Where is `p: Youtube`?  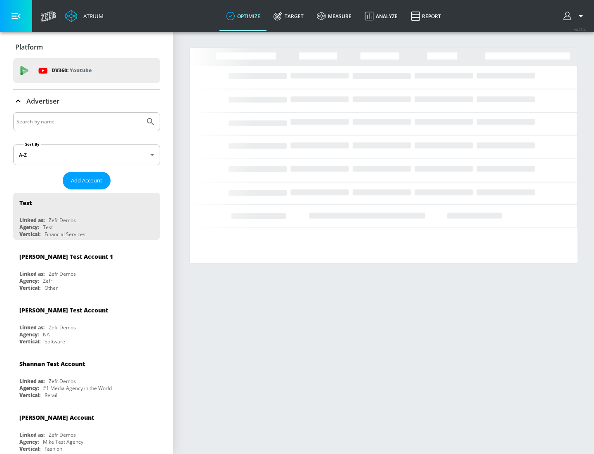 p: Youtube is located at coordinates (80, 70).